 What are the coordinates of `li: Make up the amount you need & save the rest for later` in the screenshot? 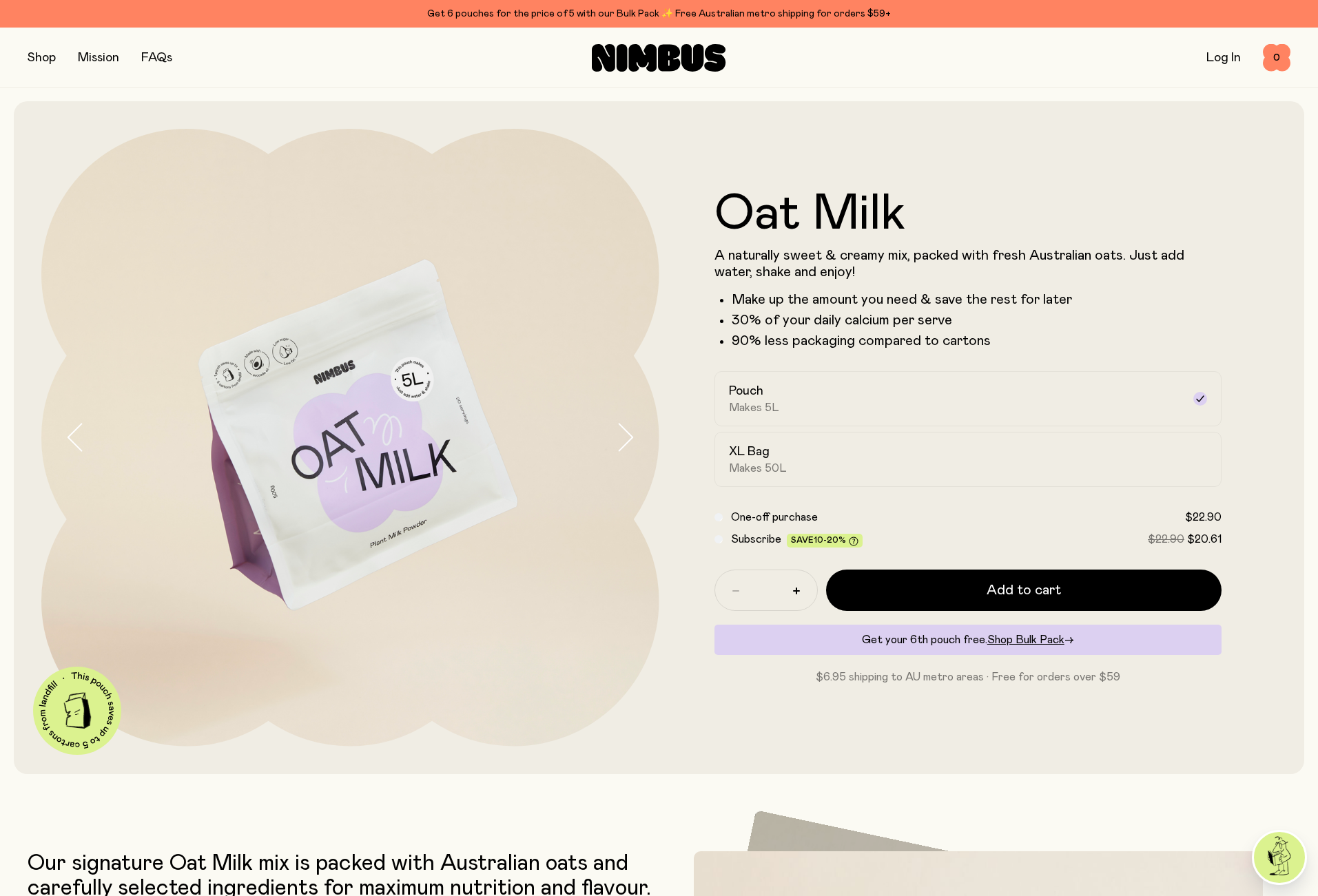 It's located at (977, 300).